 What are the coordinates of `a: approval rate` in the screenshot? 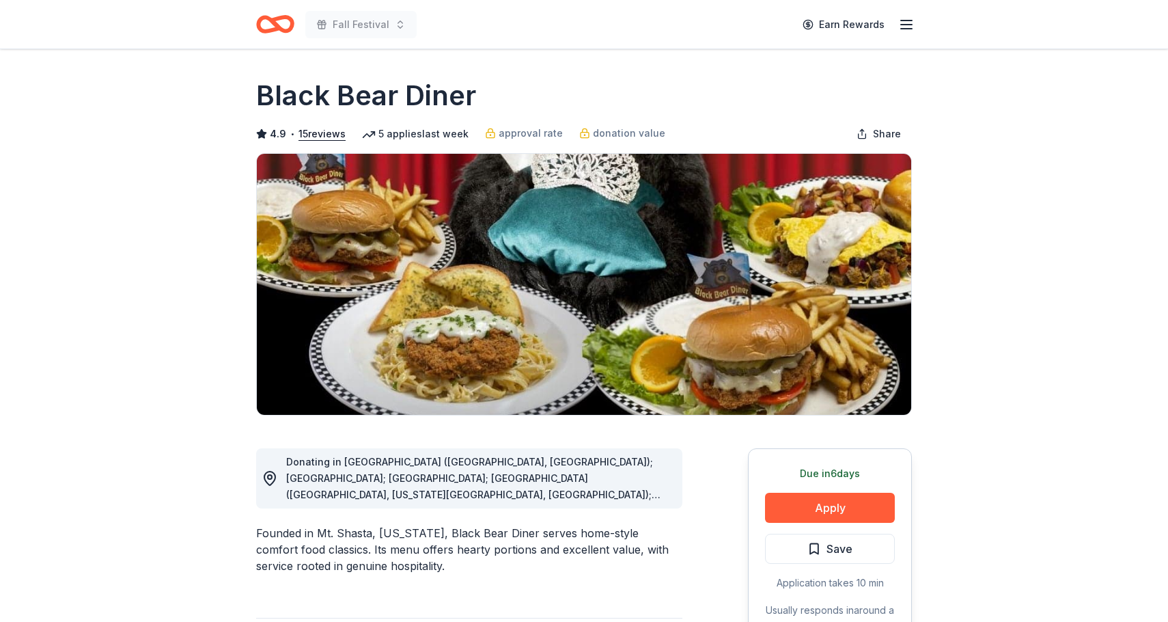 It's located at (524, 133).